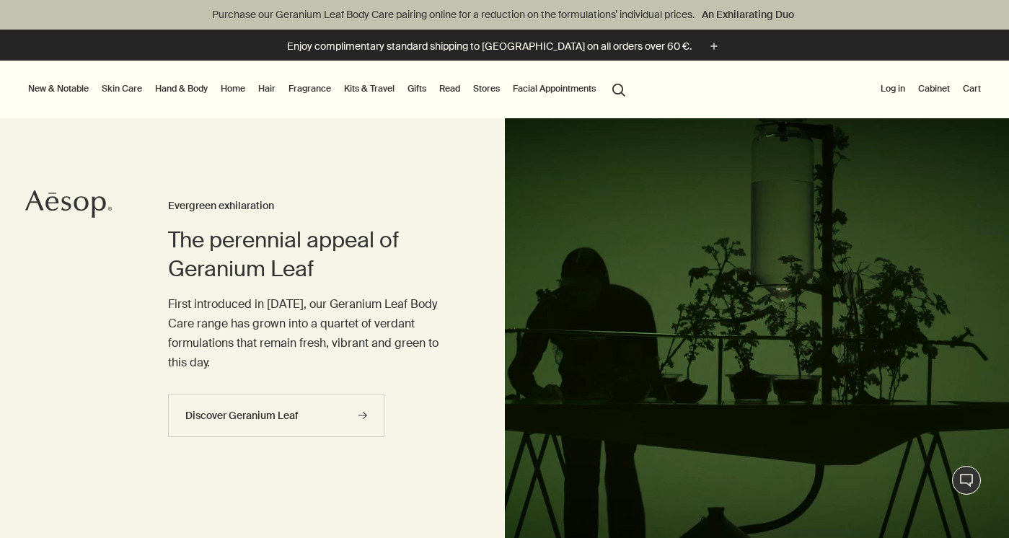 Image resolution: width=1009 pixels, height=538 pixels. Describe the element at coordinates (309, 89) in the screenshot. I see `a: Fragrance` at that location.